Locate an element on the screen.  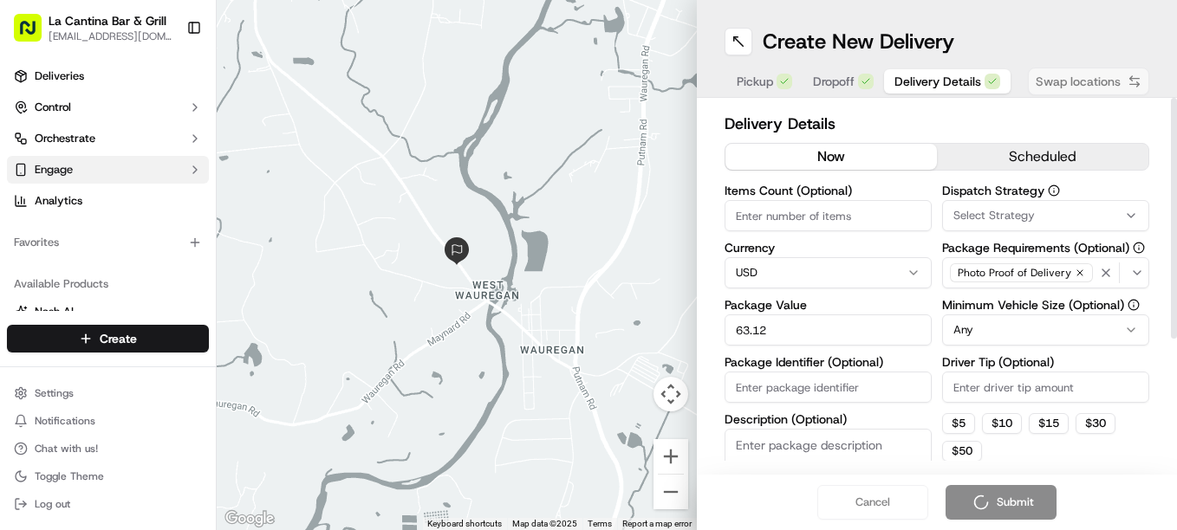
span: Analytics is located at coordinates (58, 201).